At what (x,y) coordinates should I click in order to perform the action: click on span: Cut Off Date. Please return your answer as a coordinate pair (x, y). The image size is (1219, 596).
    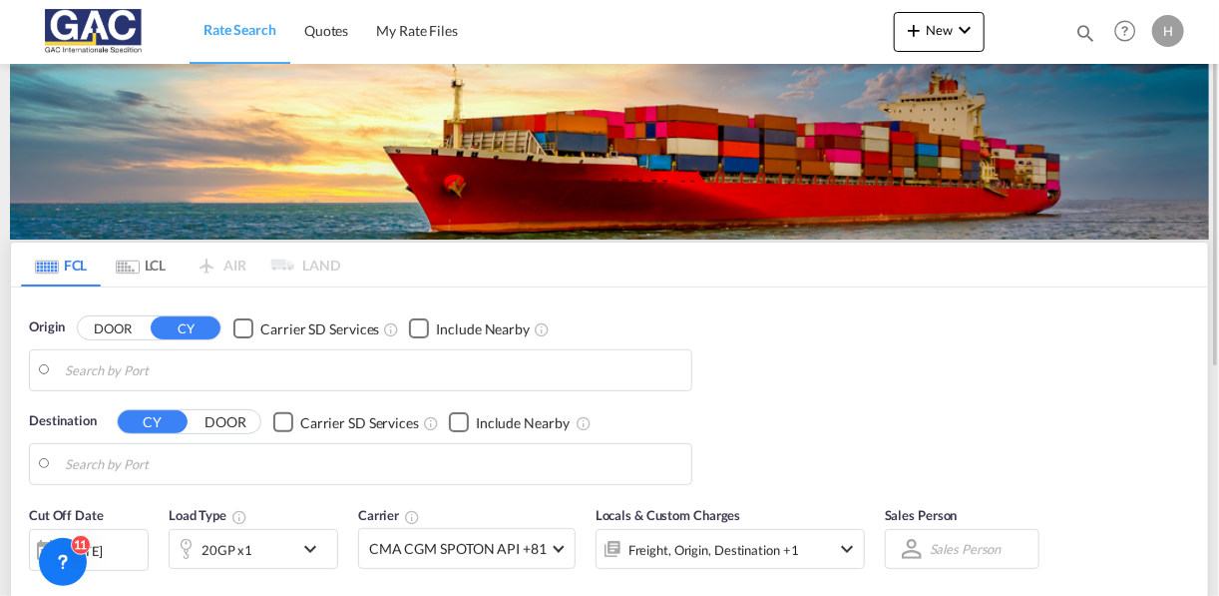
    Looking at the image, I should click on (66, 515).